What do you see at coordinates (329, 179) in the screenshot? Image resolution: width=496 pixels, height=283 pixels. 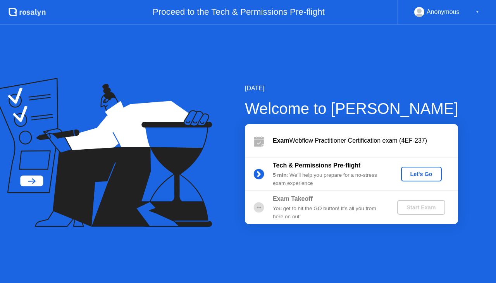 I see `div: : We’ll help you prepare for a no-stress exam experience` at bounding box center [329, 179].